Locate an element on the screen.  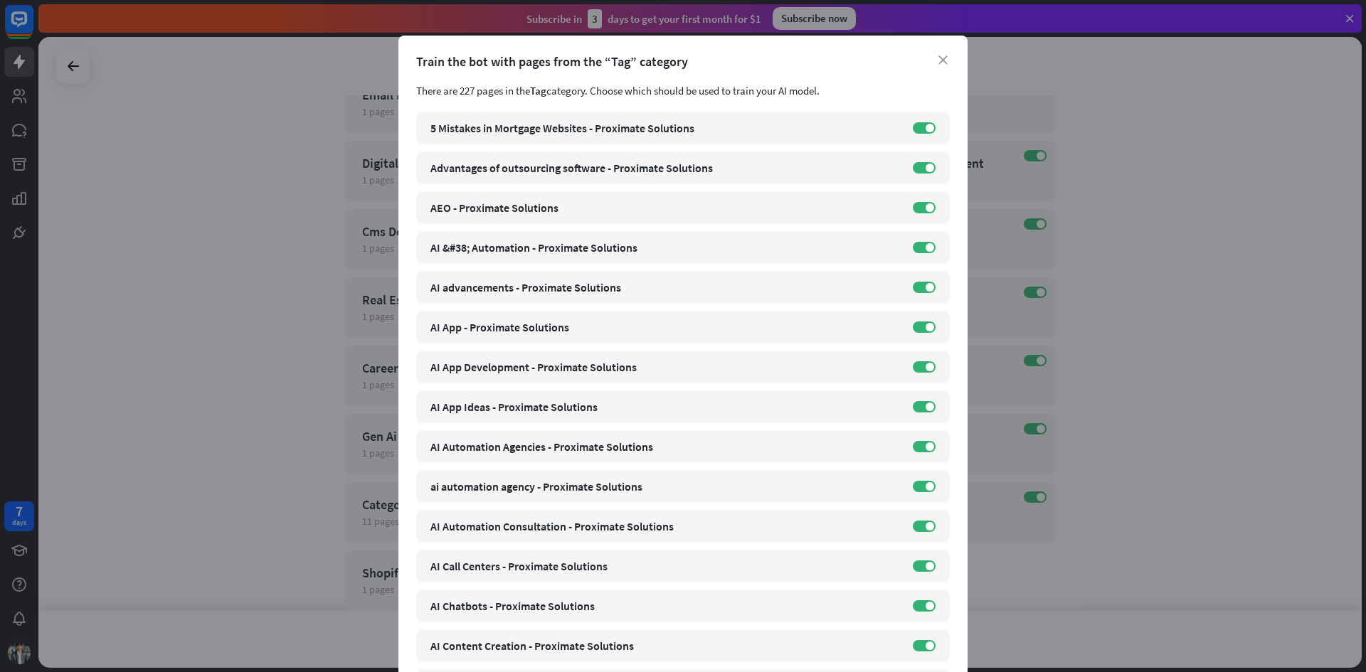
i: close is located at coordinates (943, 60).